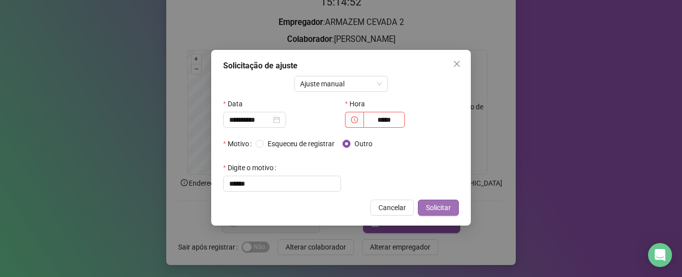 The image size is (682, 277). I want to click on label: Data, so click(236, 104).